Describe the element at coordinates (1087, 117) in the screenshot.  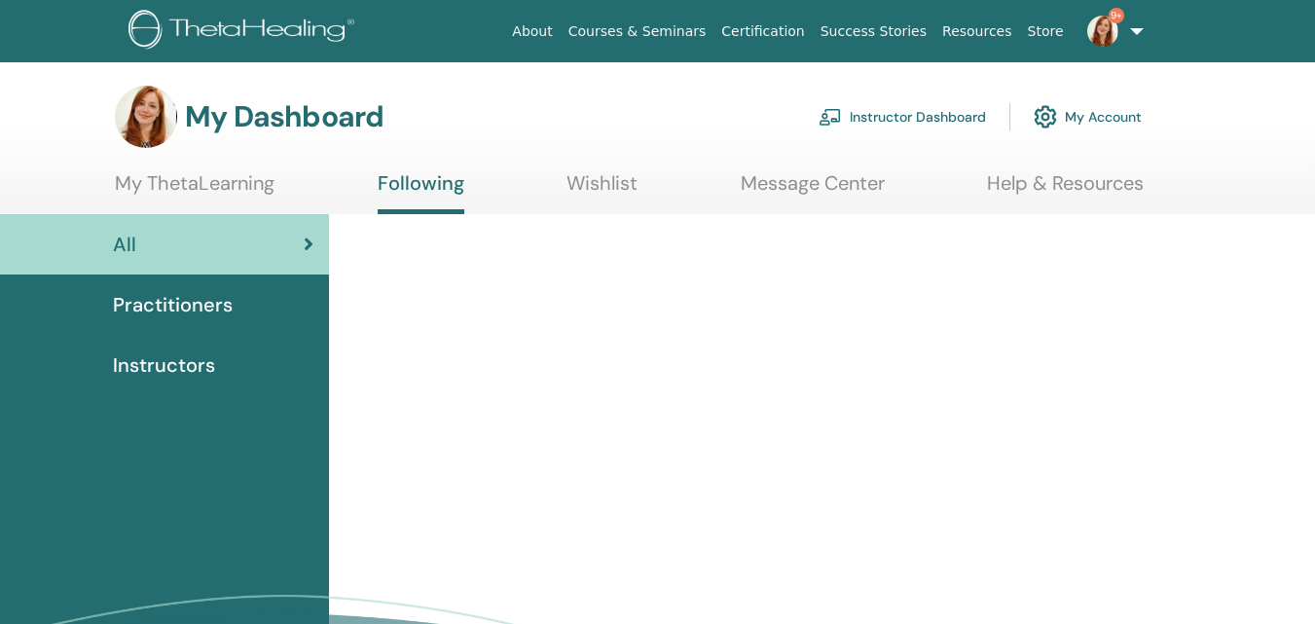
I see `a: My Account` at that location.